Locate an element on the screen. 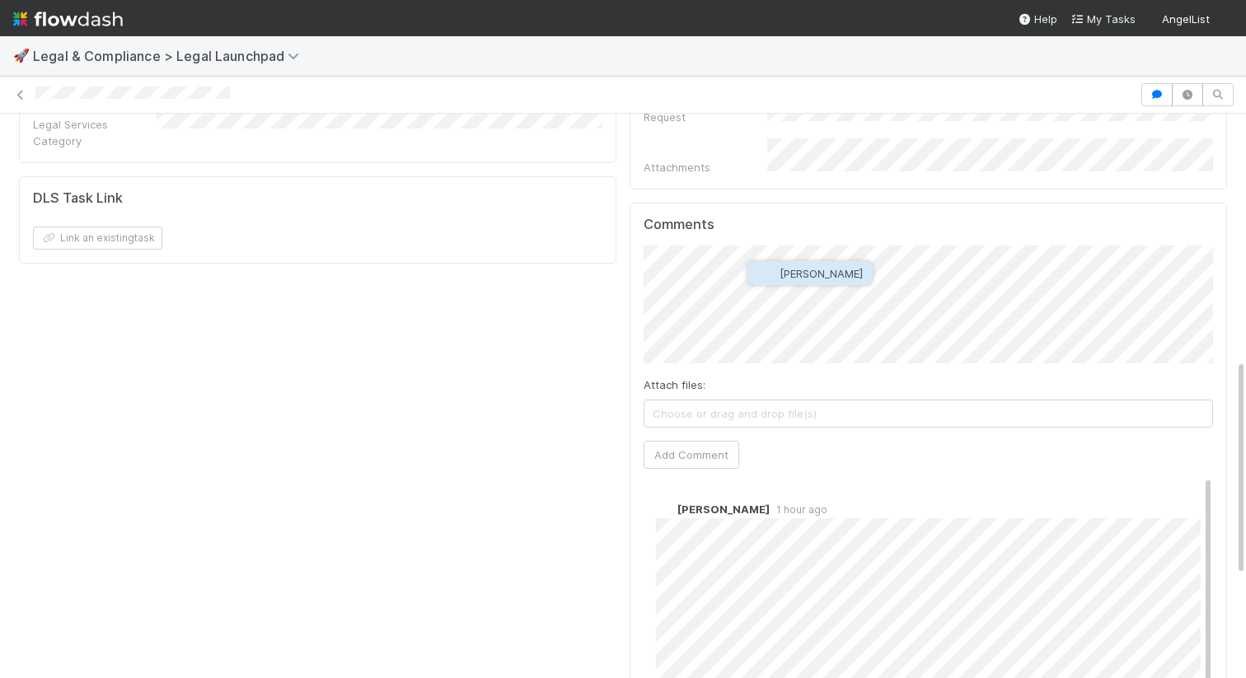 This screenshot has height=678, width=1246. button: Link an existingtask is located at coordinates (97, 238).